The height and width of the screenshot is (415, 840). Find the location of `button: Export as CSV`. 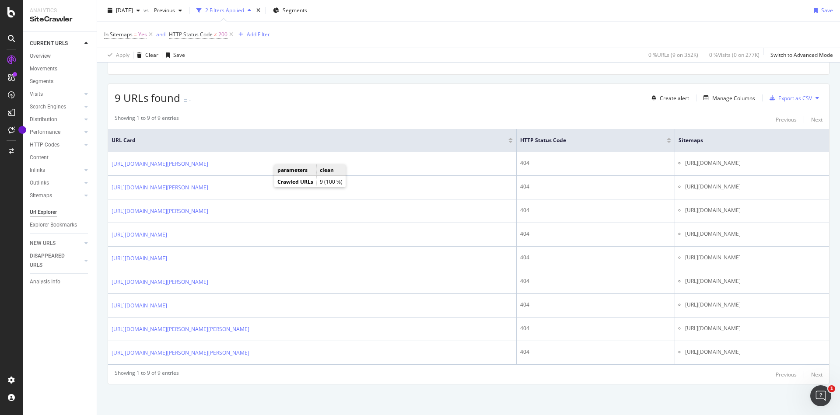

button: Export as CSV is located at coordinates (789, 98).